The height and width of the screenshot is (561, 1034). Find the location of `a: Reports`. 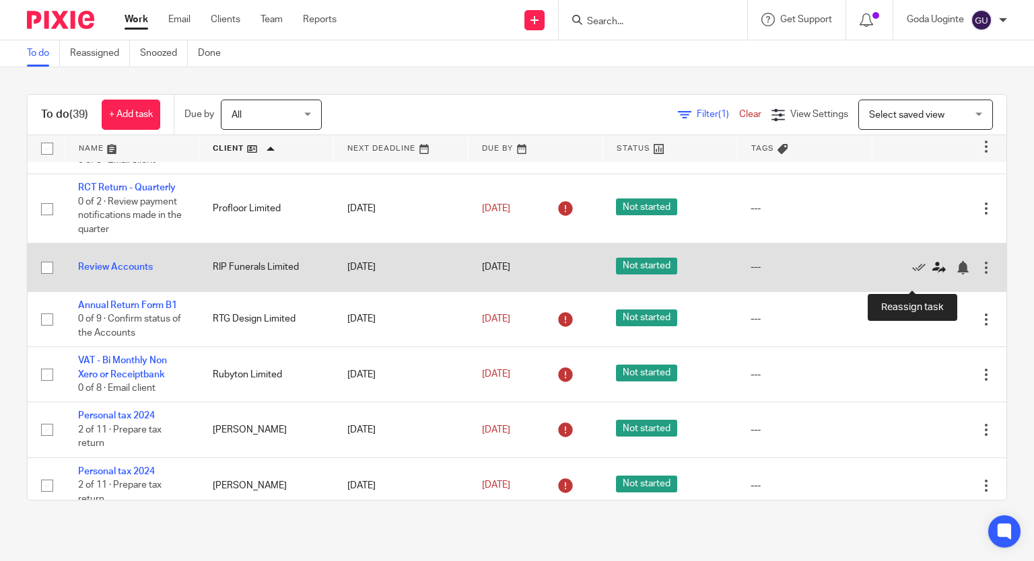

a: Reports is located at coordinates (320, 20).